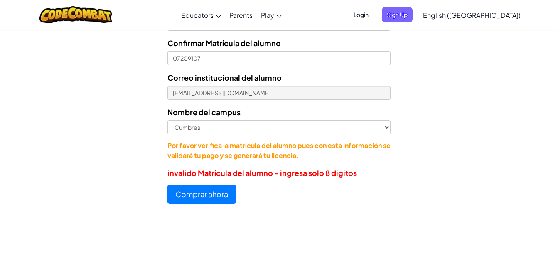 The width and height of the screenshot is (558, 267). I want to click on span: Educators, so click(197, 15).